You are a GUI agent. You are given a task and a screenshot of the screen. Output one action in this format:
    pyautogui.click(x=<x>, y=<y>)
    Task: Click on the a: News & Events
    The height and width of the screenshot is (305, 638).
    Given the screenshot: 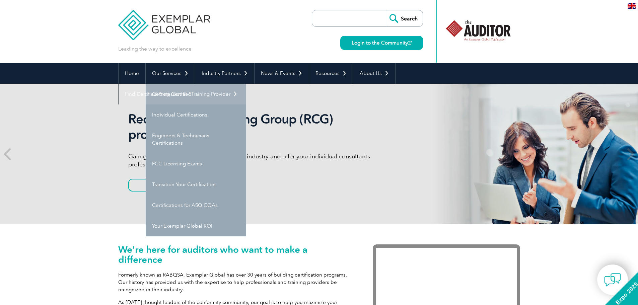 What is the action you would take?
    pyautogui.click(x=282, y=73)
    